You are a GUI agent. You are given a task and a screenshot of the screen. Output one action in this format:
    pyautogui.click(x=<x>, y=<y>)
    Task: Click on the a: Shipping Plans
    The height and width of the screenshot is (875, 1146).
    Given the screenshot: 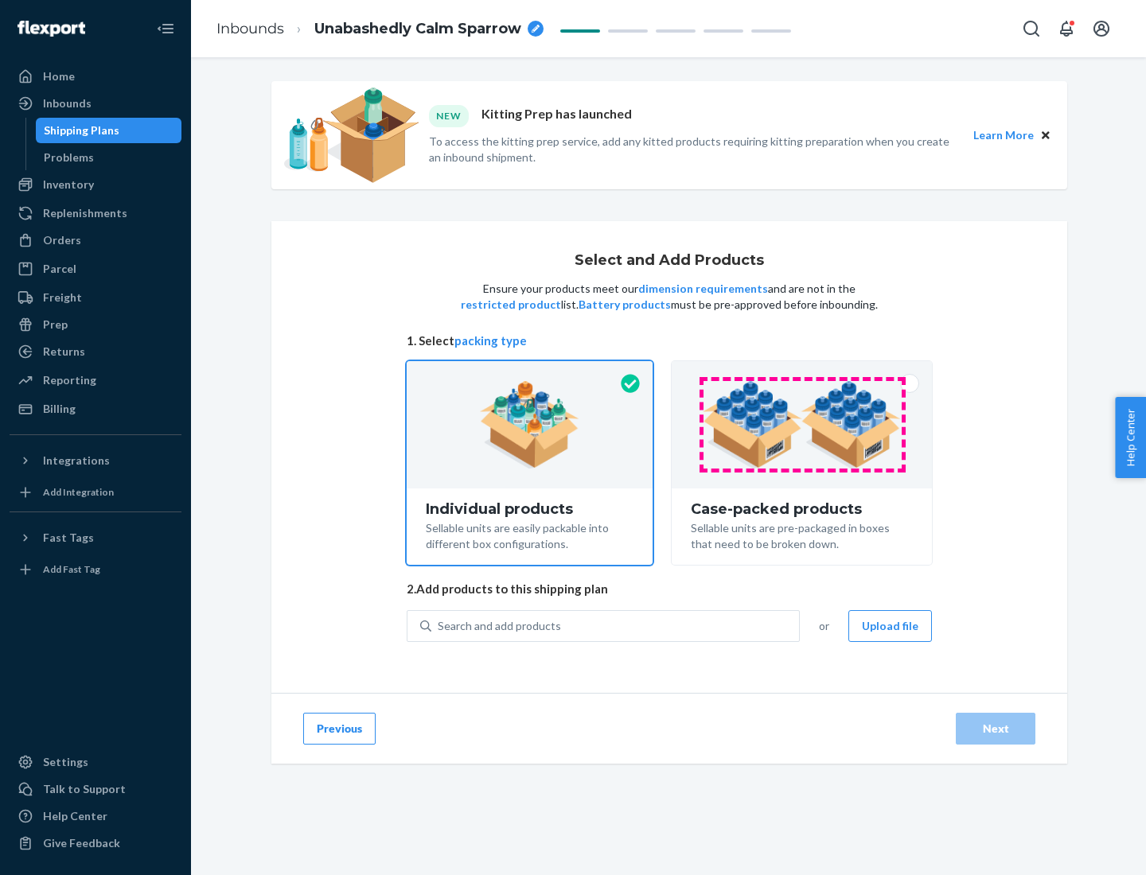 What is the action you would take?
    pyautogui.click(x=109, y=131)
    